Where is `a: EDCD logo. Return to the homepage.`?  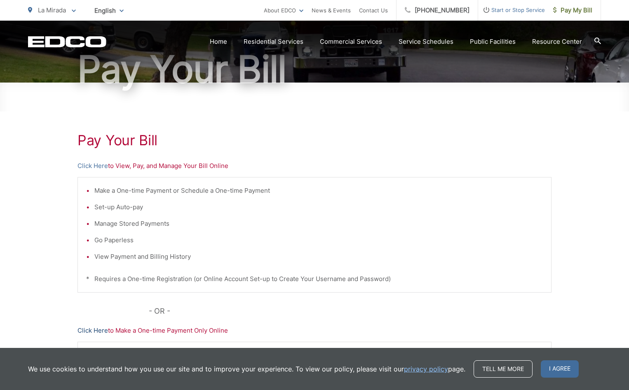 a: EDCD logo. Return to the homepage. is located at coordinates (67, 42).